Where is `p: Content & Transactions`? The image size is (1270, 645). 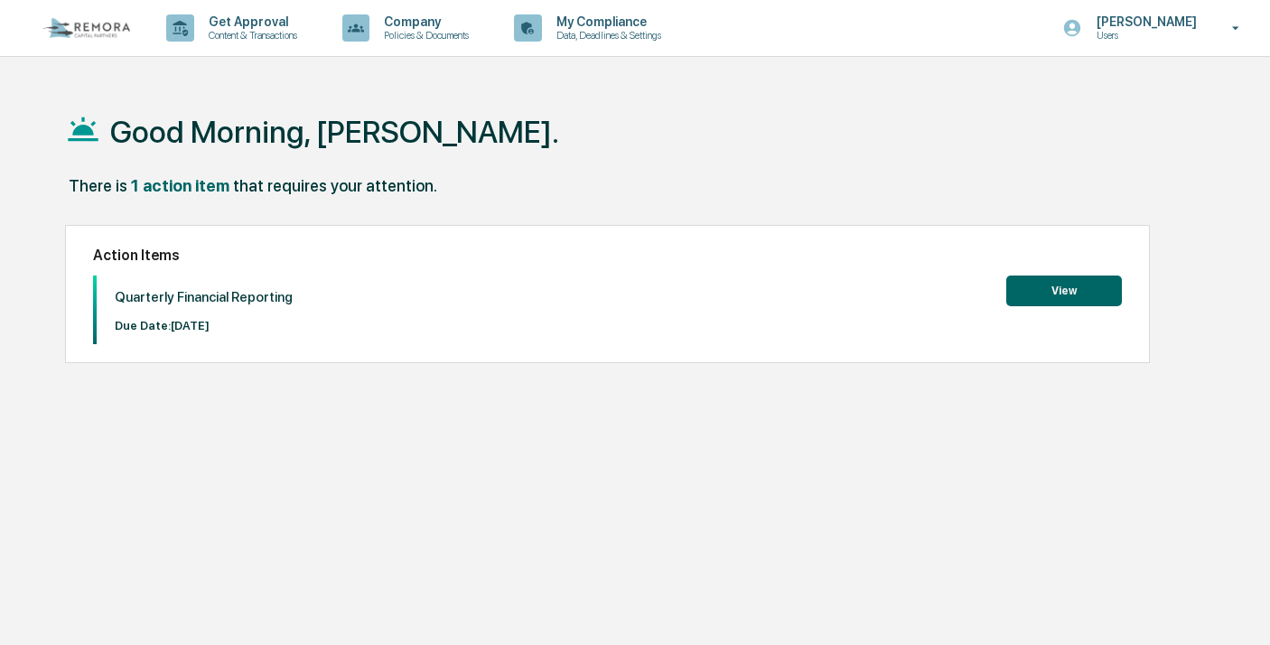
p: Content & Transactions is located at coordinates (250, 35).